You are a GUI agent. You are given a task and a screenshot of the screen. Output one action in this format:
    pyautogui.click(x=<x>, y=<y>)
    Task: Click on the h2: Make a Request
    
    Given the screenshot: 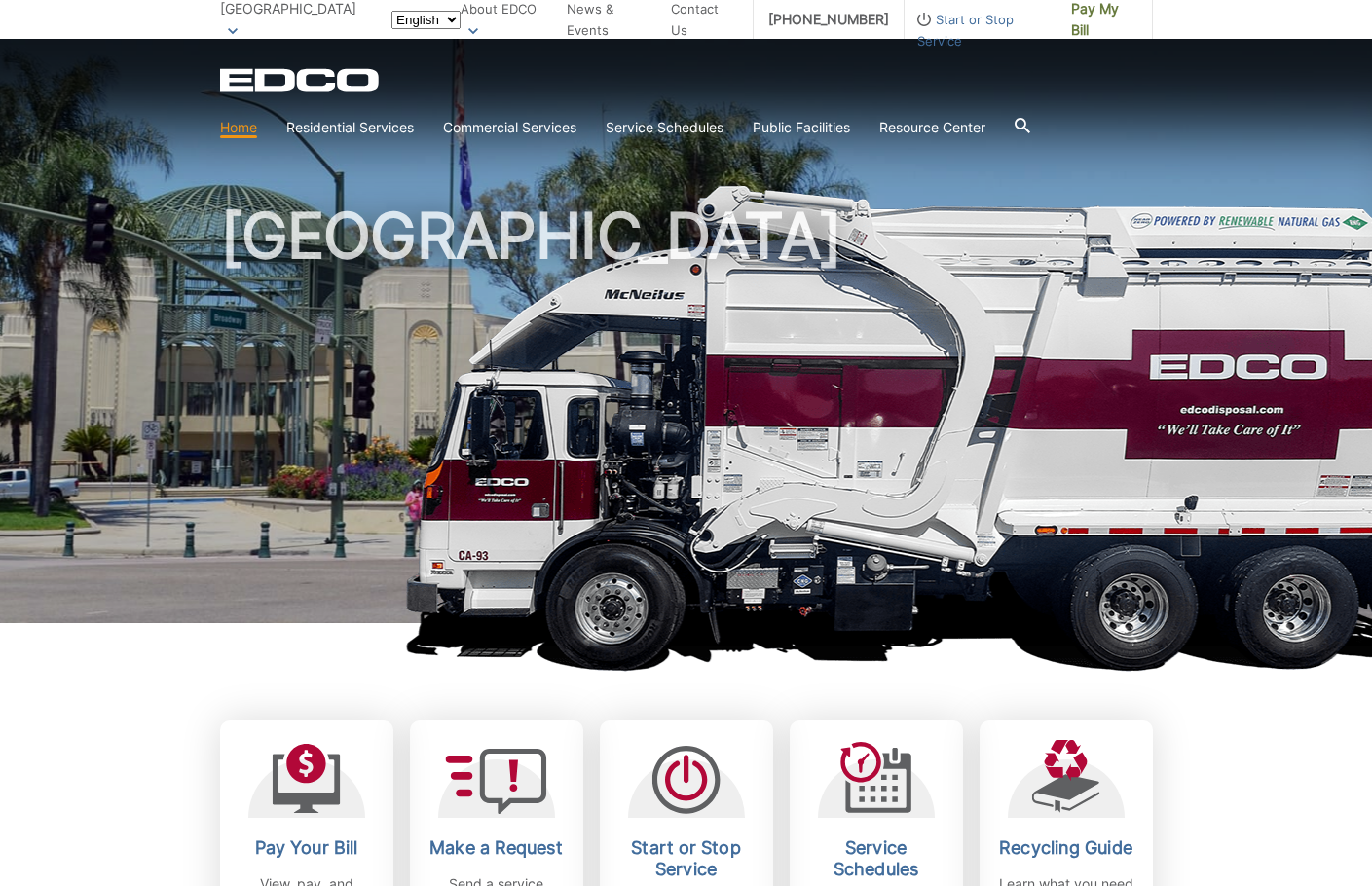 What is the action you would take?
    pyautogui.click(x=497, y=848)
    